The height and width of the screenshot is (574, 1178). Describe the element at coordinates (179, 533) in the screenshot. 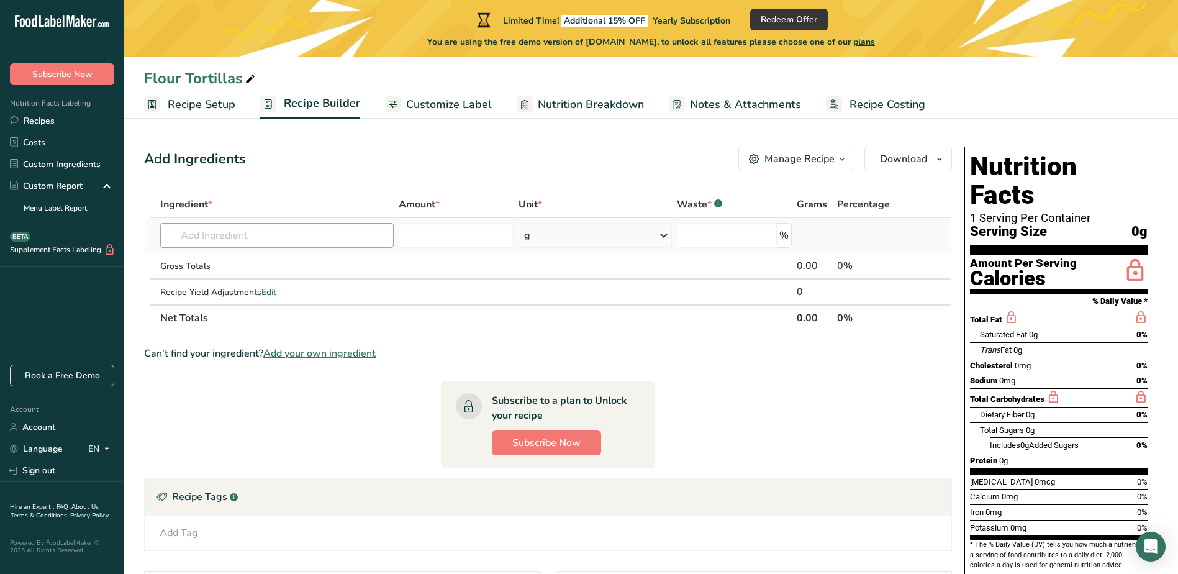

I see `div: Add Tag` at that location.